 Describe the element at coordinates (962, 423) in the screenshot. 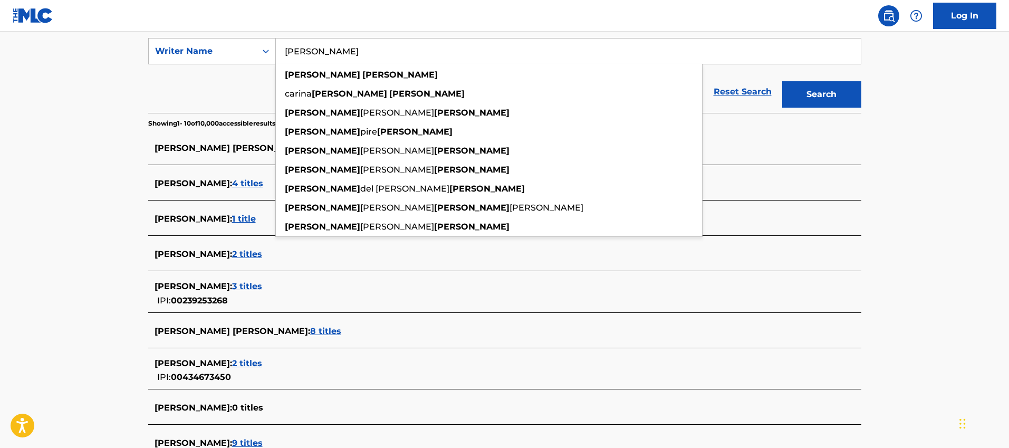

I see `div: Drag` at that location.